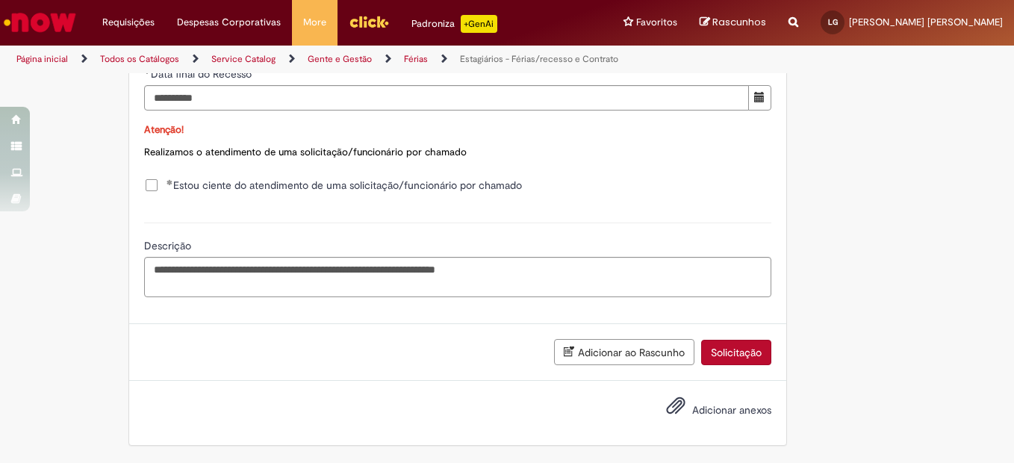  What do you see at coordinates (732, 410) in the screenshot?
I see `span: Adicionar anexos` at bounding box center [732, 410].